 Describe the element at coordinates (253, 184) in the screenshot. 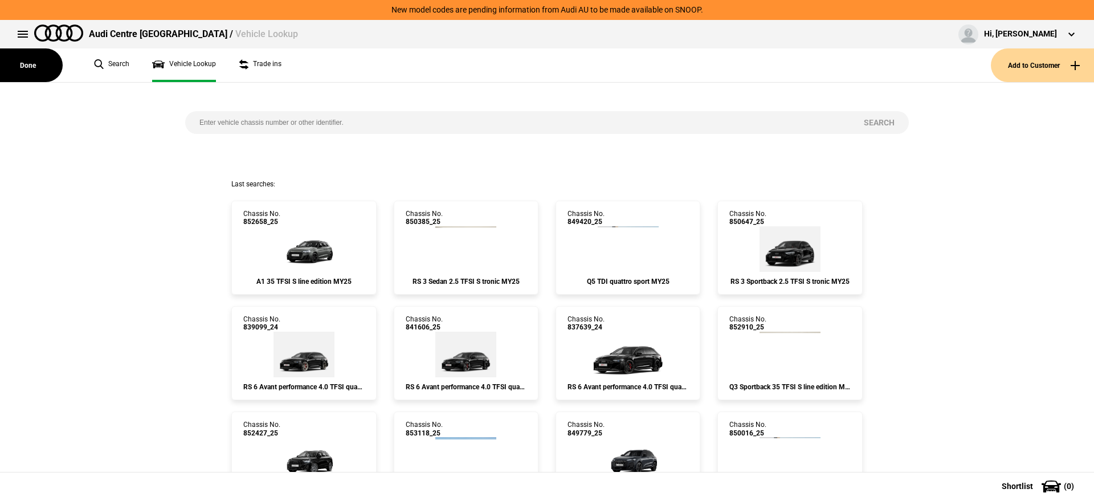

I see `span: Last searches:` at that location.